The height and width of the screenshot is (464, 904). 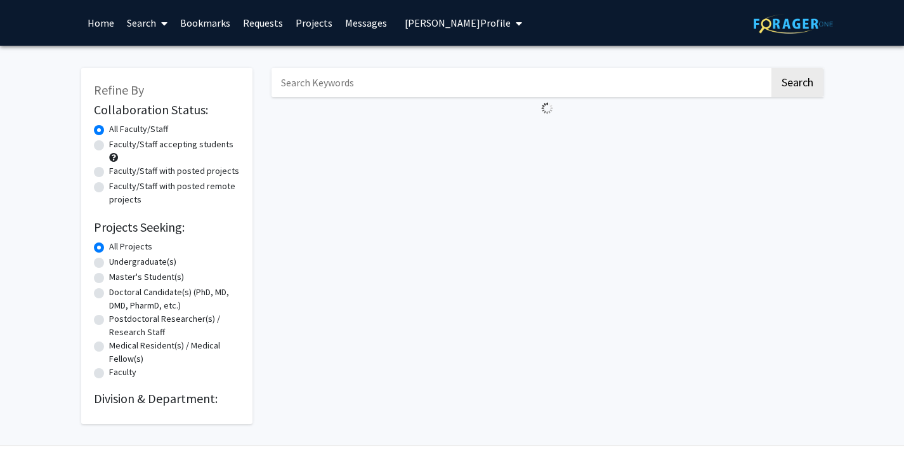 What do you see at coordinates (167, 110) in the screenshot?
I see `h2: Collaboration Status:` at bounding box center [167, 110].